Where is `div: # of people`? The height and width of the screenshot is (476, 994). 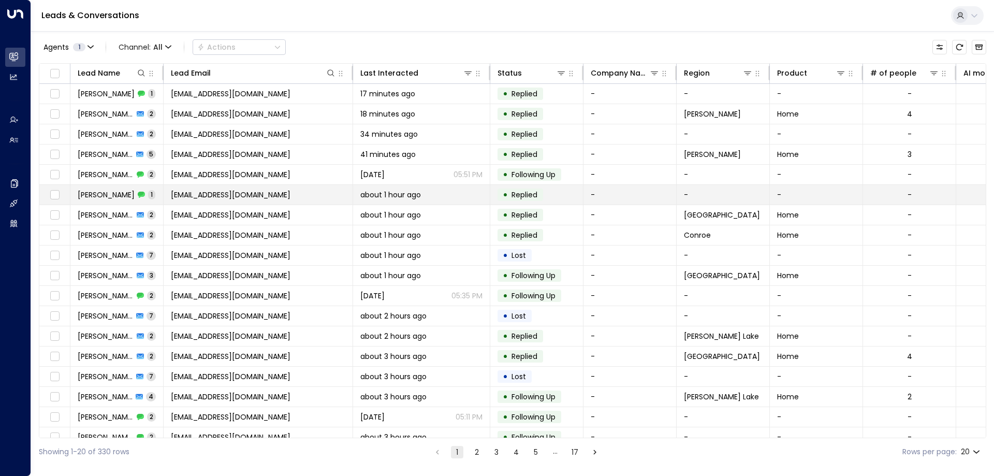 div: # of people is located at coordinates (893, 73).